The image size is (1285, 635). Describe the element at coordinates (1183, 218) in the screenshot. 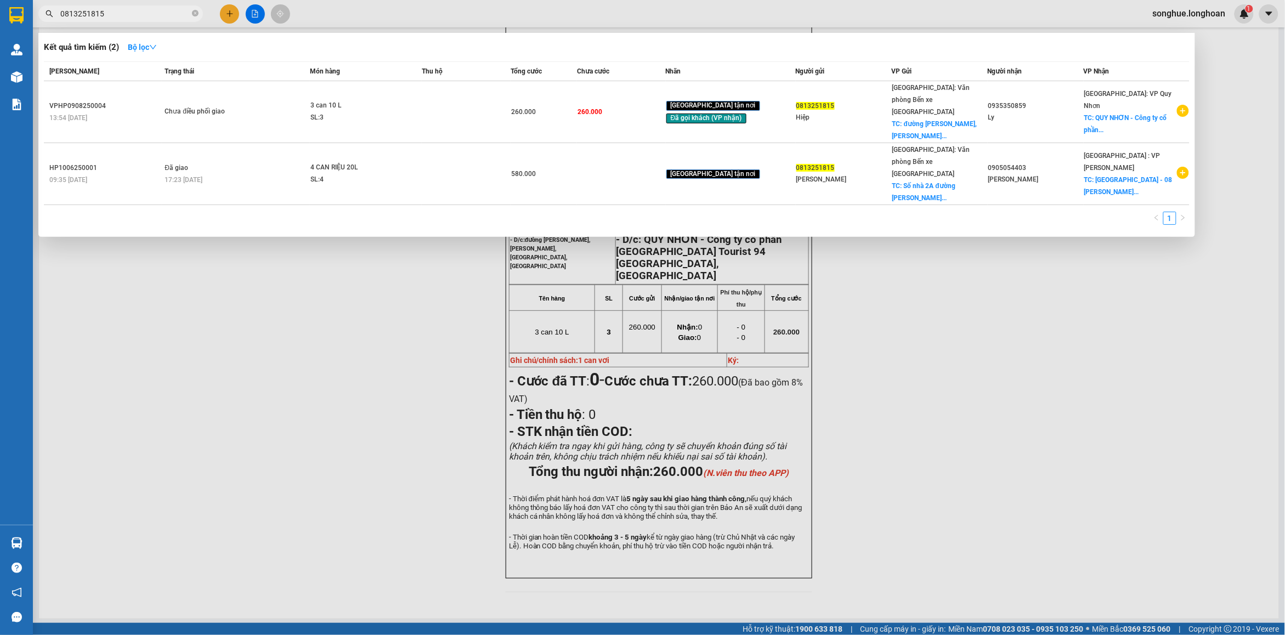

I see `li: Next Page` at that location.